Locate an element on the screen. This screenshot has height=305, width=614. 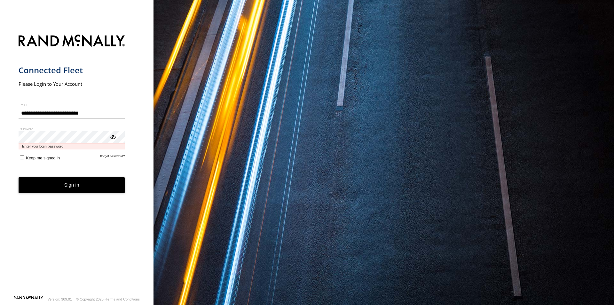
input: Keep me signed in is located at coordinates (22, 157).